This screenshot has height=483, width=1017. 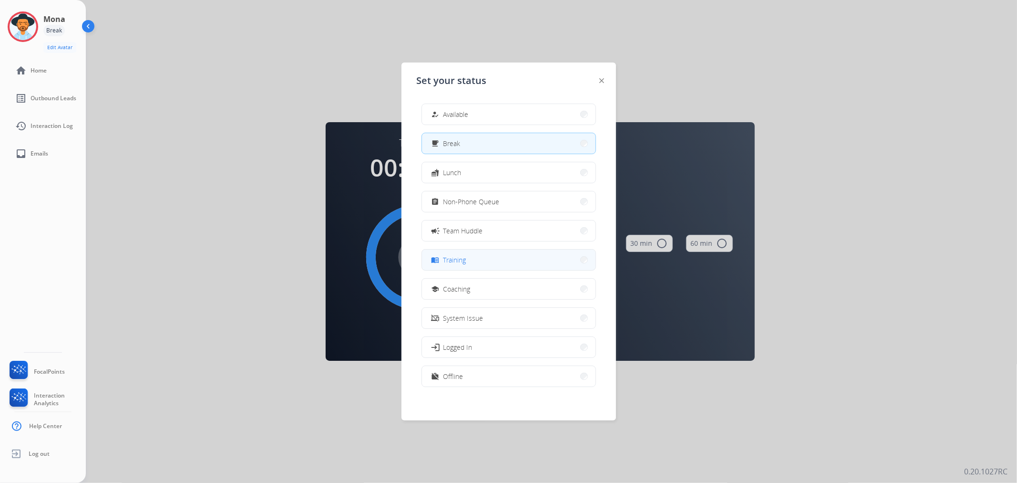 I want to click on span: Home, so click(x=39, y=71).